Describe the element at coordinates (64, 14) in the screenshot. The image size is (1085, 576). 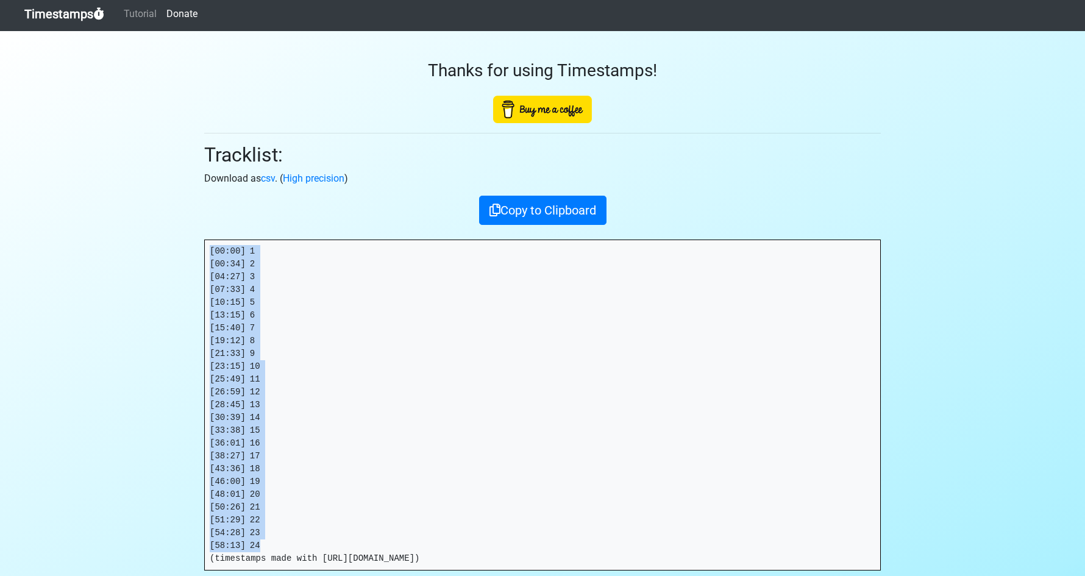
I see `a: Timestamps` at that location.